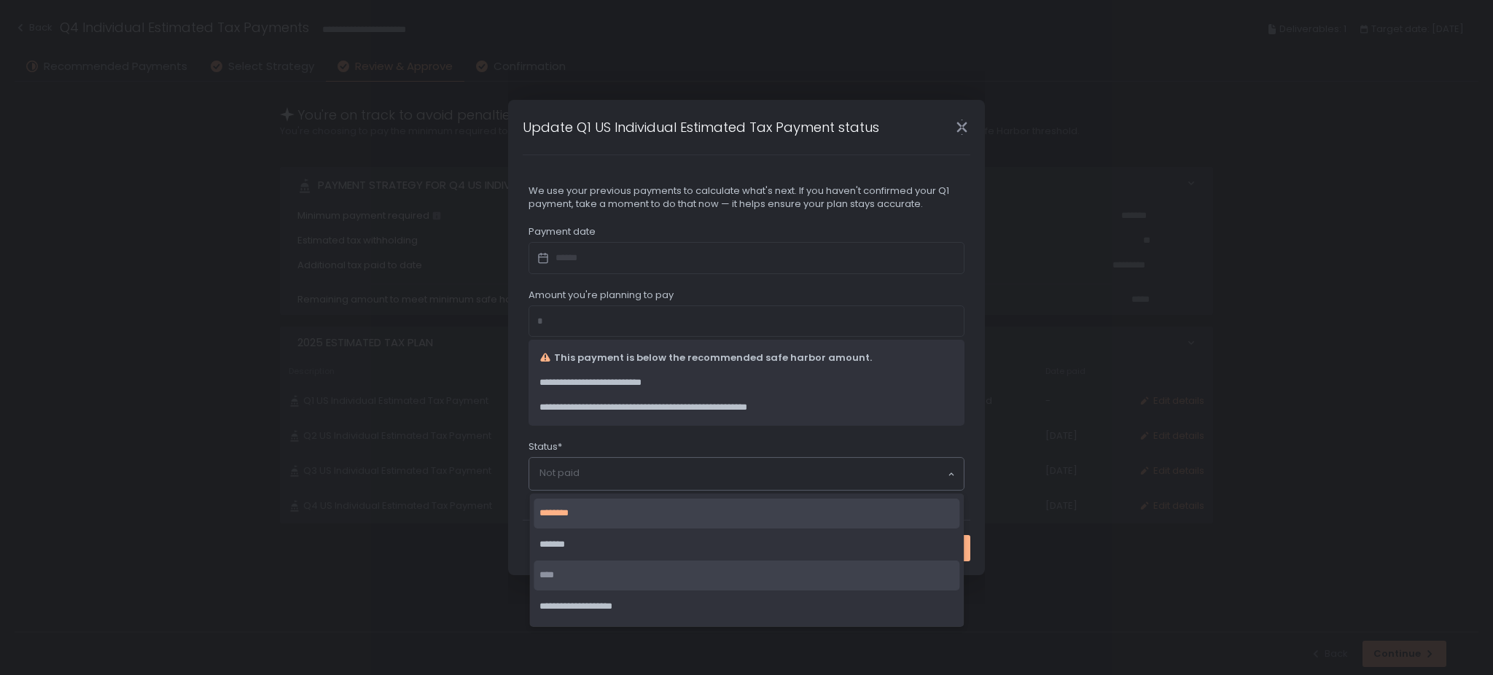  What do you see at coordinates (961, 127) in the screenshot?
I see `div: Close` at bounding box center [961, 127].